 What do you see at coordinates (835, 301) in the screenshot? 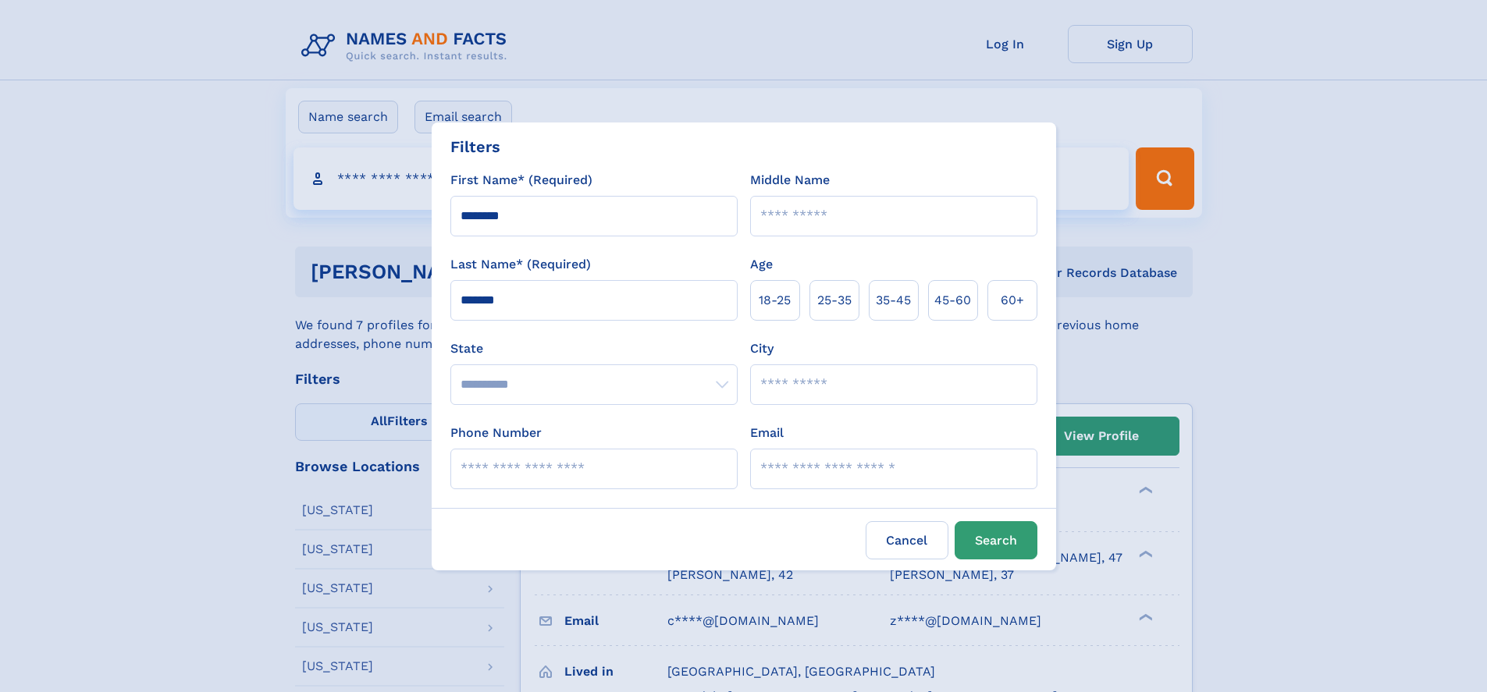
I see `span: 25‑35` at bounding box center [835, 301].